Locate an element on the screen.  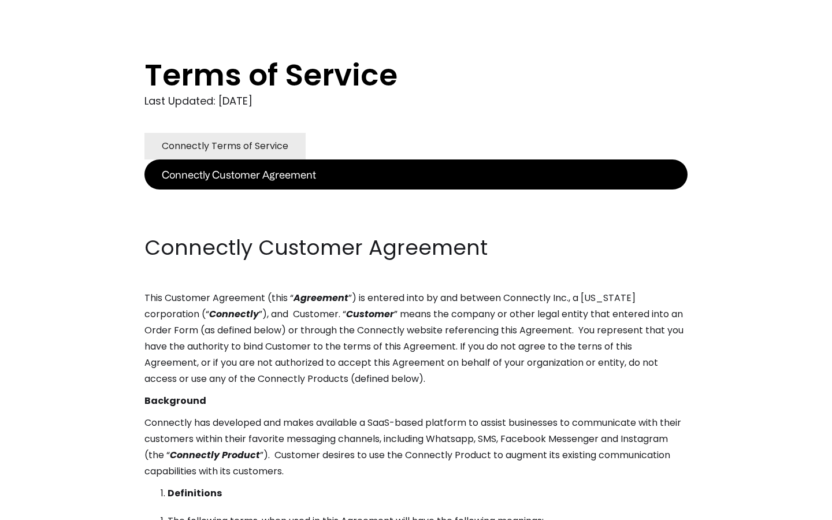
ul: Language list is located at coordinates (46, 508).